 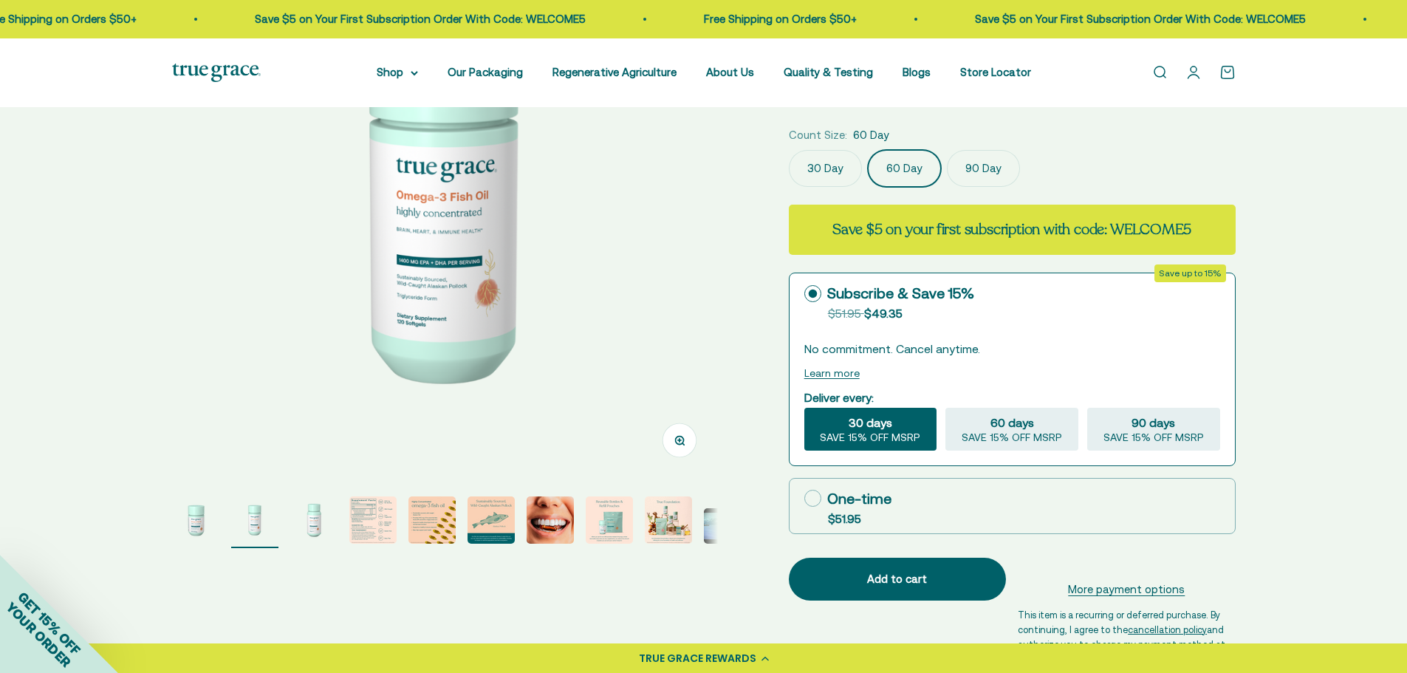 What do you see at coordinates (196, 520) in the screenshot?
I see `img: Omega-3 Fish Oil for Brain, Heart, and Immune Health* Sustainably sourced, wild-caught Alaskan fi...` at bounding box center [196, 520].